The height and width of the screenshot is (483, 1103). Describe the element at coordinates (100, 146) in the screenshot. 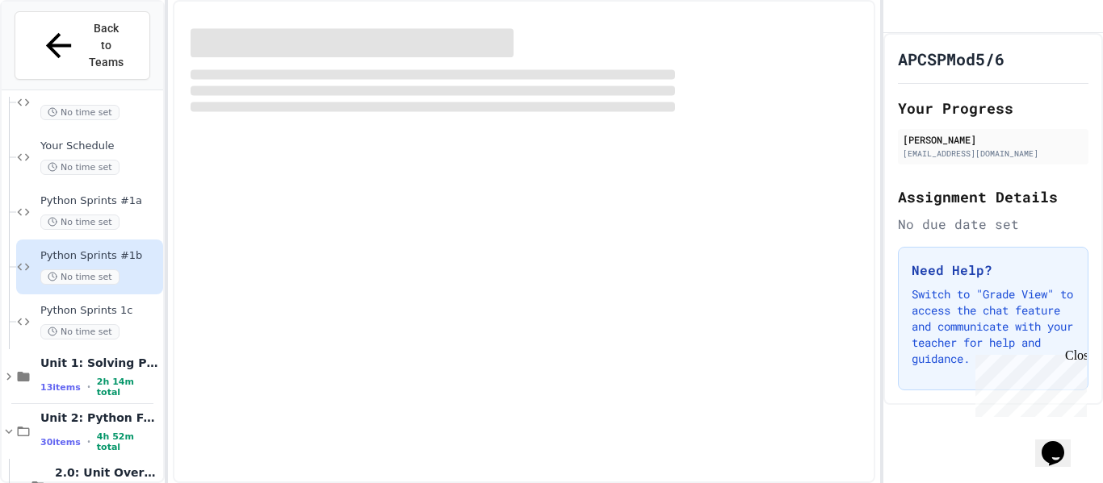

I see `span: Your Schedule` at that location.